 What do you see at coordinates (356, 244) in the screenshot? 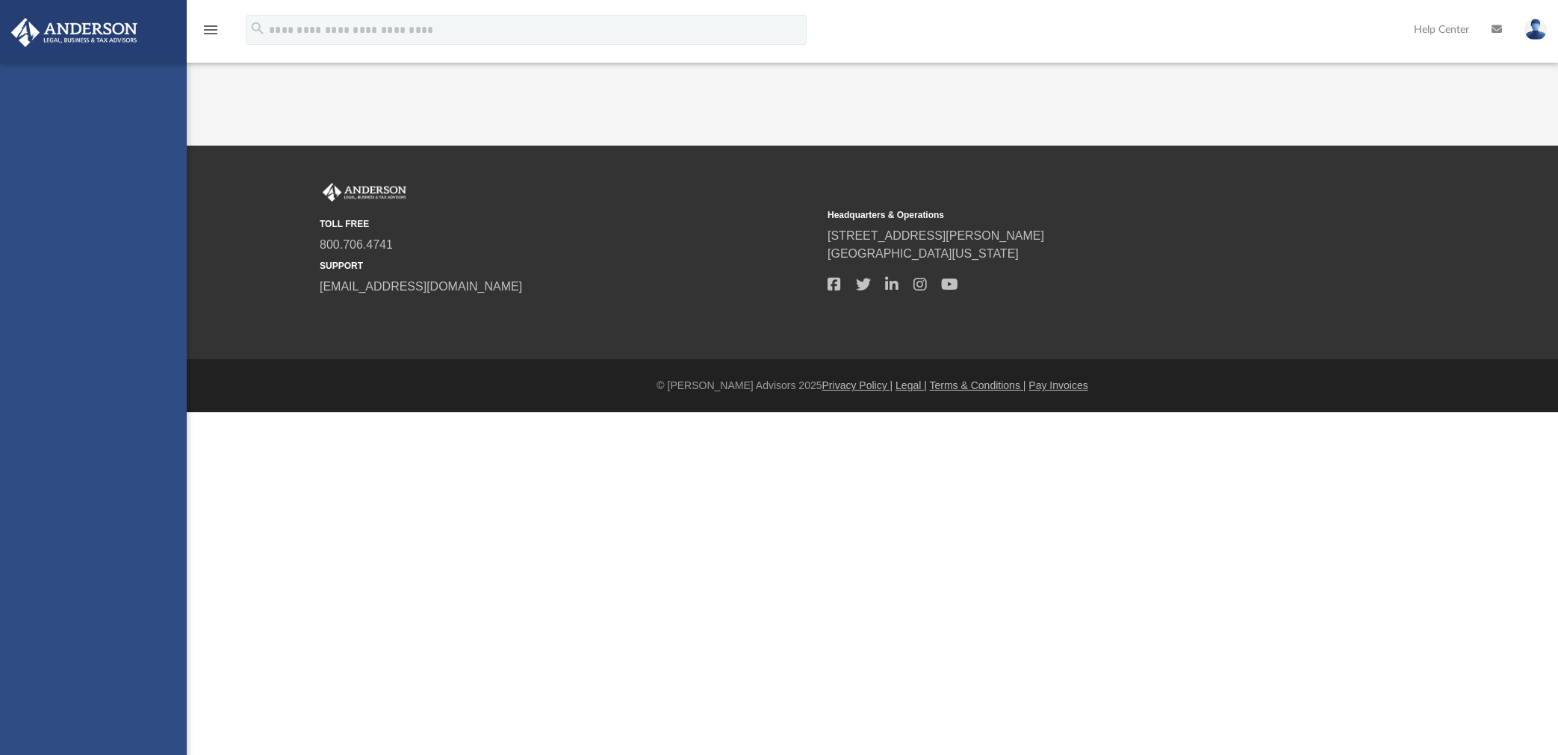
I see `a: 800.706.4741` at bounding box center [356, 244].